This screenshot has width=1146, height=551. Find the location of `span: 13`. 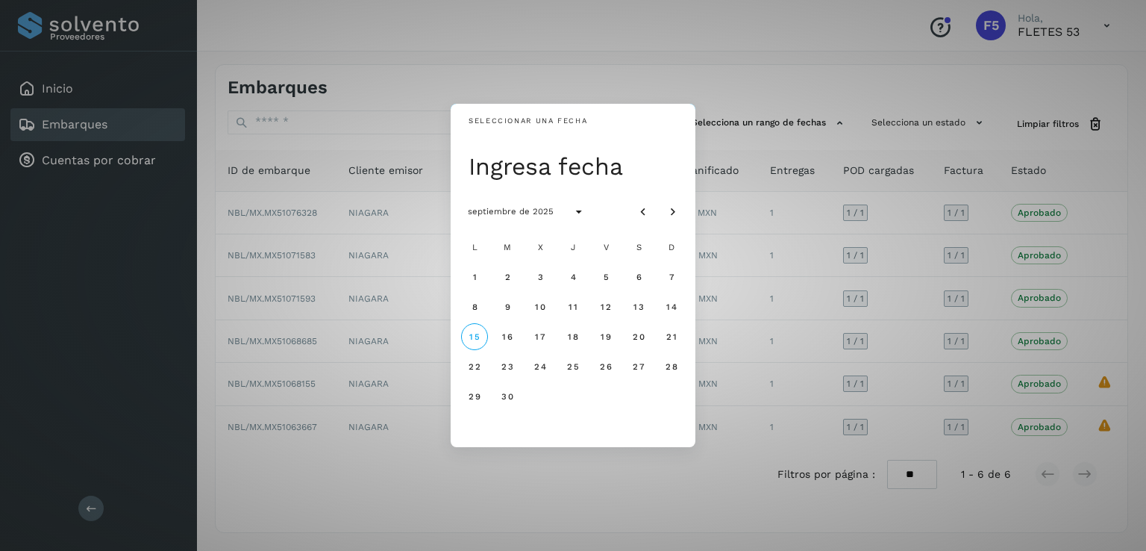

span: 13 is located at coordinates (638, 307).